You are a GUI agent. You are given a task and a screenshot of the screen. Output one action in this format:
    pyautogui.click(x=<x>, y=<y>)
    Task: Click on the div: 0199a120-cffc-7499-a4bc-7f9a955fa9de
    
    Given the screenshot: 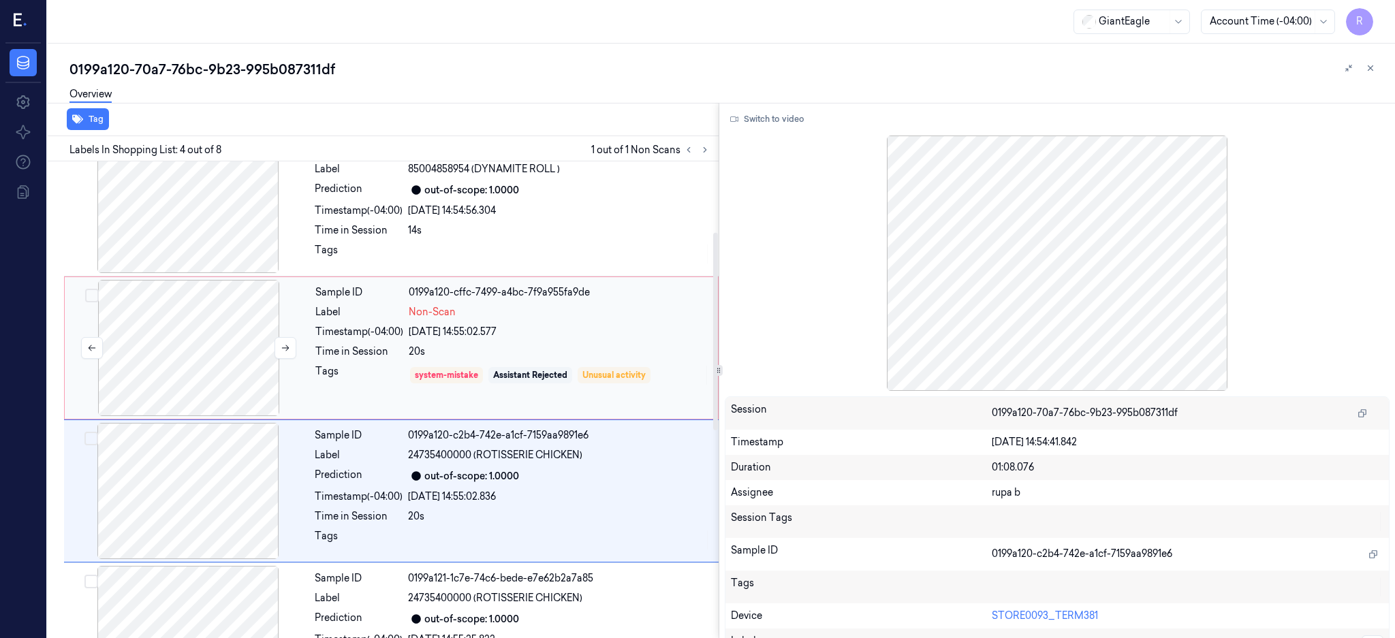 What is the action you would take?
    pyautogui.click(x=559, y=292)
    